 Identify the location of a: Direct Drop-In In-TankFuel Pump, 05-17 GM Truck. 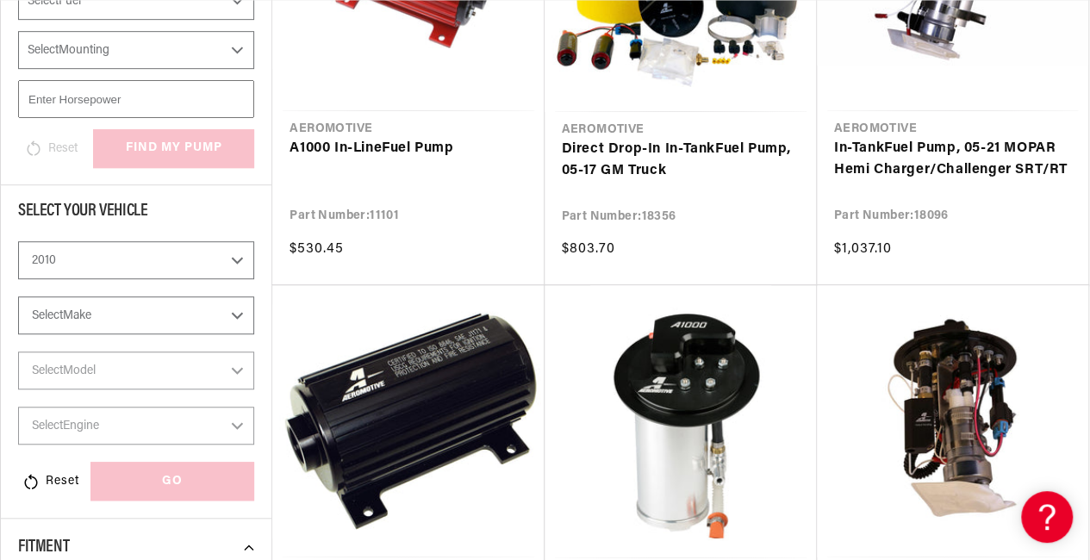
(680, 160).